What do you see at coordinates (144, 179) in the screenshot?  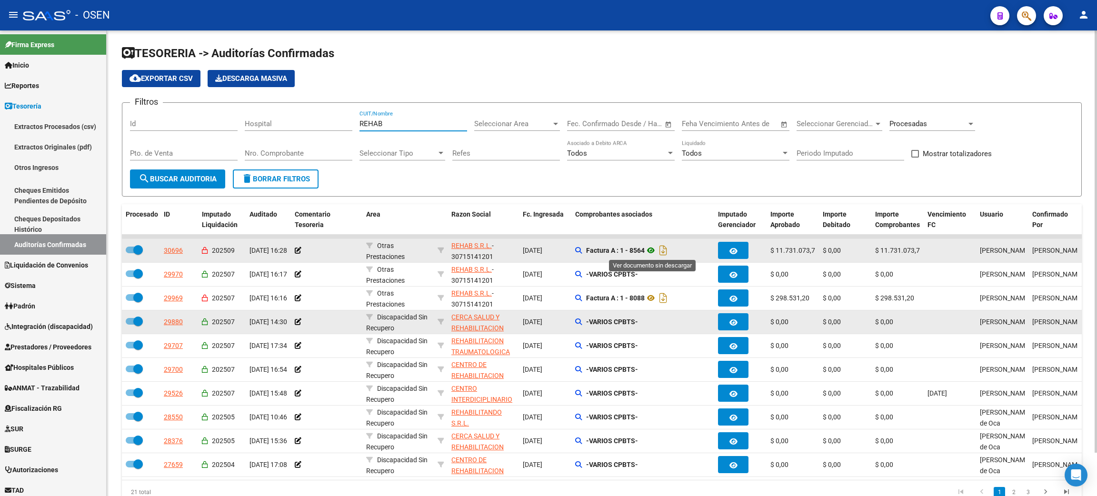 I see `mat-icon: search` at bounding box center [144, 179].